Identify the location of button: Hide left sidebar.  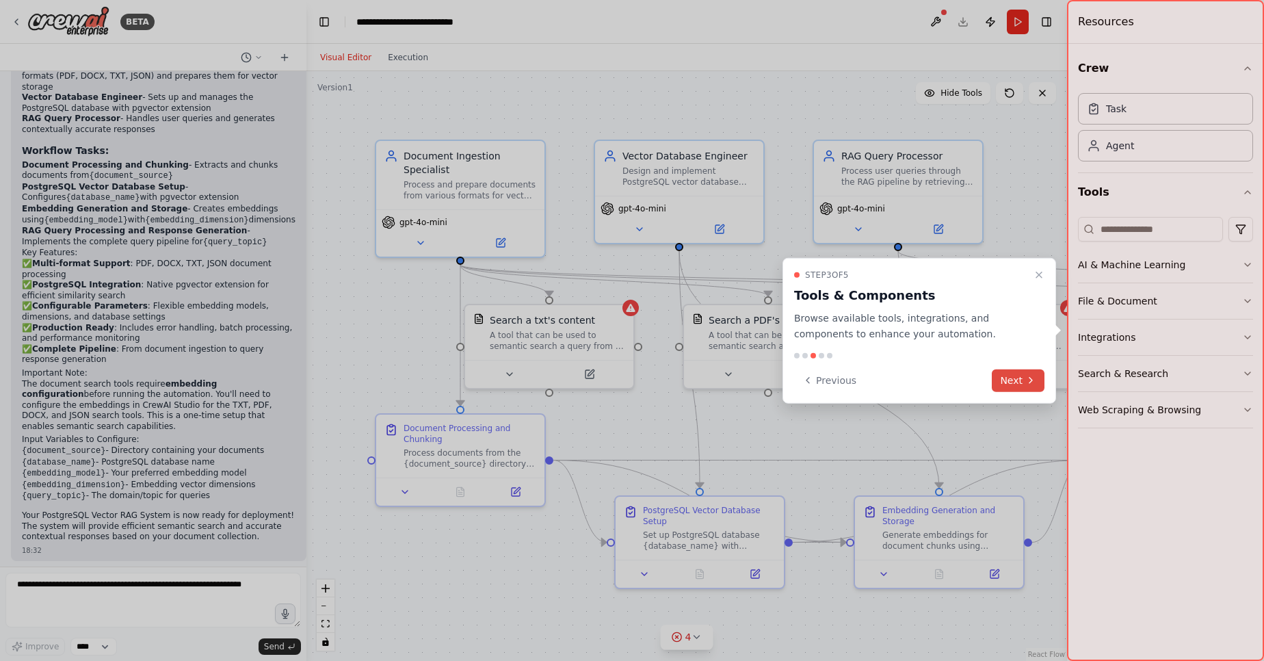
(324, 22).